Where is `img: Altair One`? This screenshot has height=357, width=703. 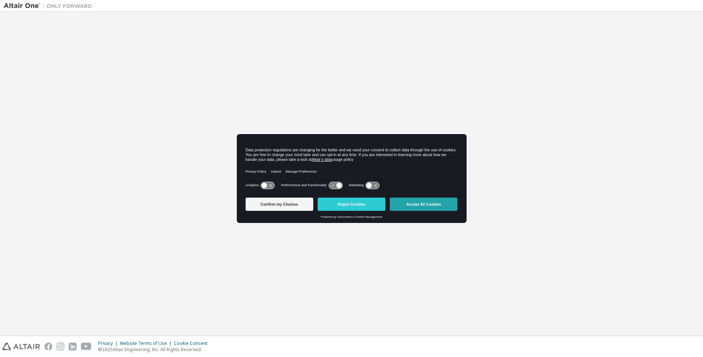 img: Altair One is located at coordinates (50, 6).